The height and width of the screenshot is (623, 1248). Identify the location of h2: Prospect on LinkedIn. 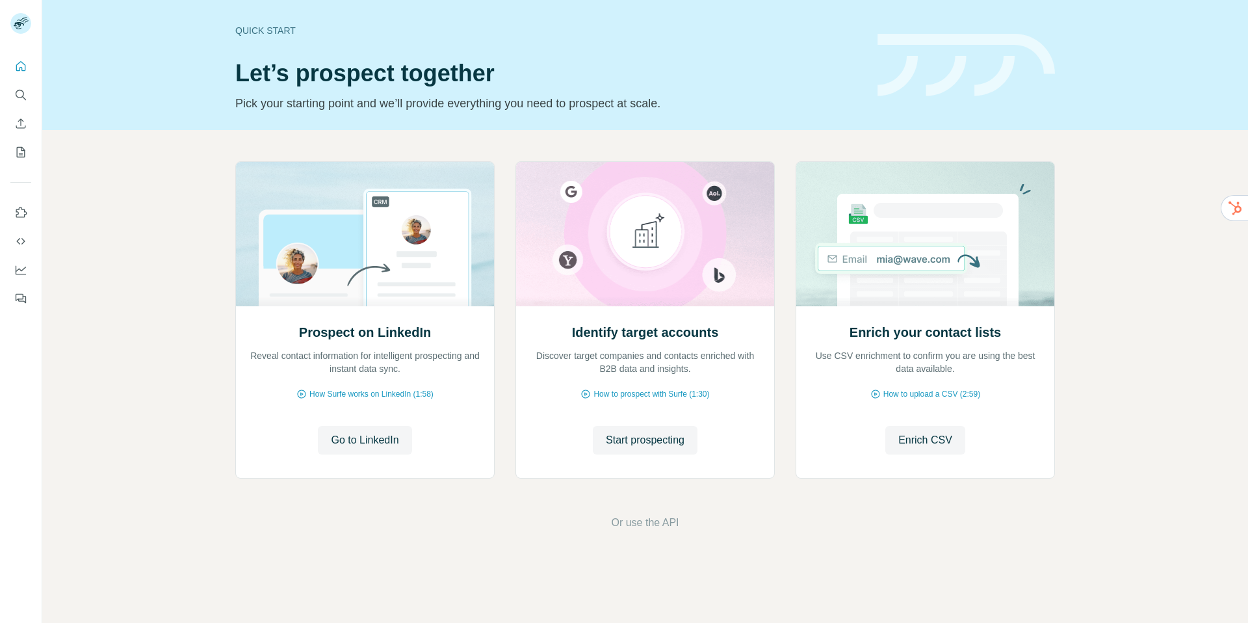
(365, 332).